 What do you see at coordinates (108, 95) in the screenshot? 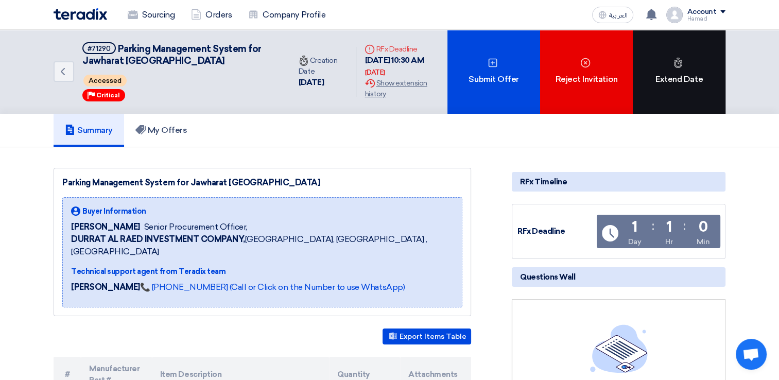
I see `span: Critical` at bounding box center [108, 95].